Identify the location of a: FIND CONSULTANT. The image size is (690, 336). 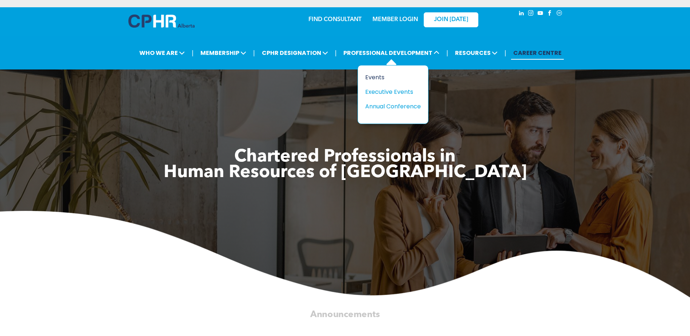
(335, 20).